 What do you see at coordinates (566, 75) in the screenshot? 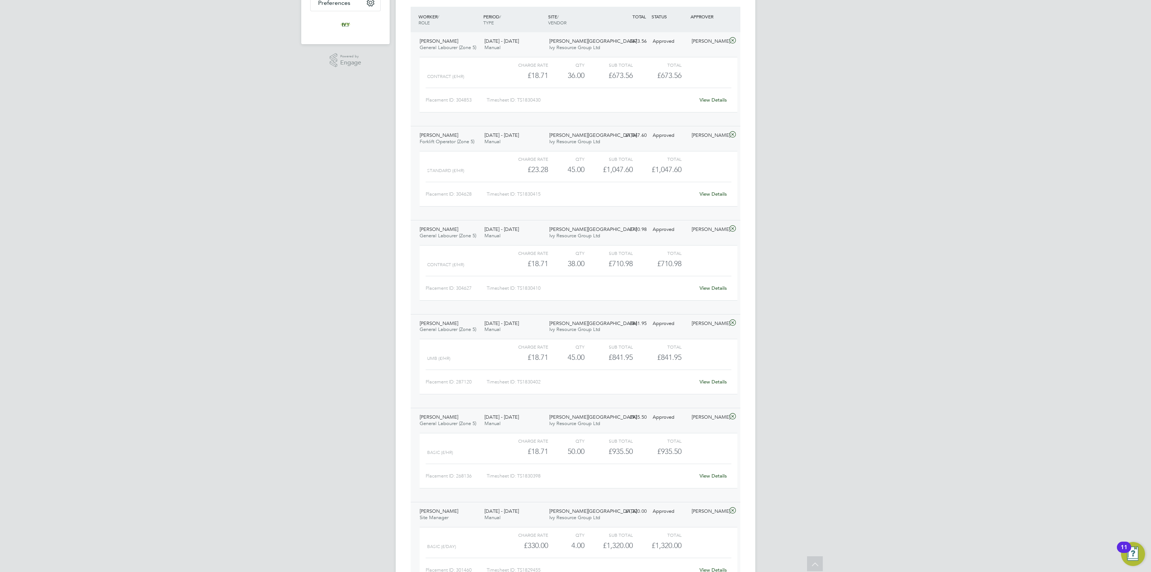
I see `div: 36.00` at bounding box center [566, 75].